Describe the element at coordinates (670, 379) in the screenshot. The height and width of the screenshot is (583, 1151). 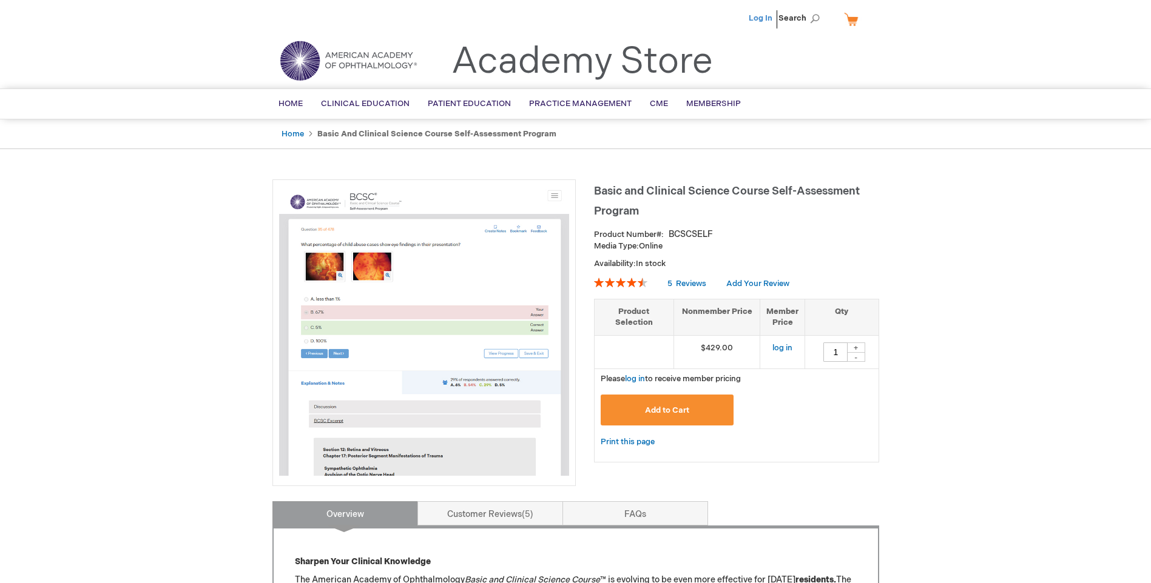
I see `span: Please to receive member pricing` at that location.